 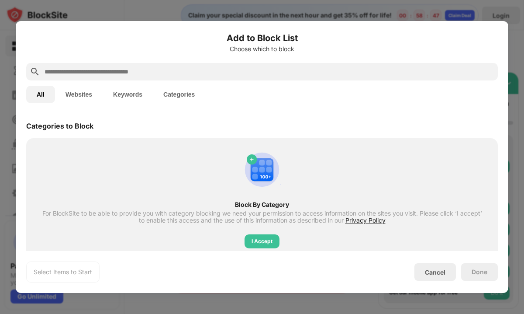 I want to click on button: All, so click(x=41, y=94).